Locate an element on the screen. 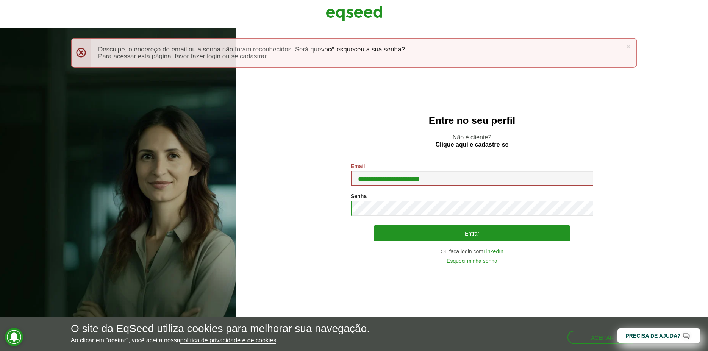  button: Aceitar is located at coordinates (602, 337).